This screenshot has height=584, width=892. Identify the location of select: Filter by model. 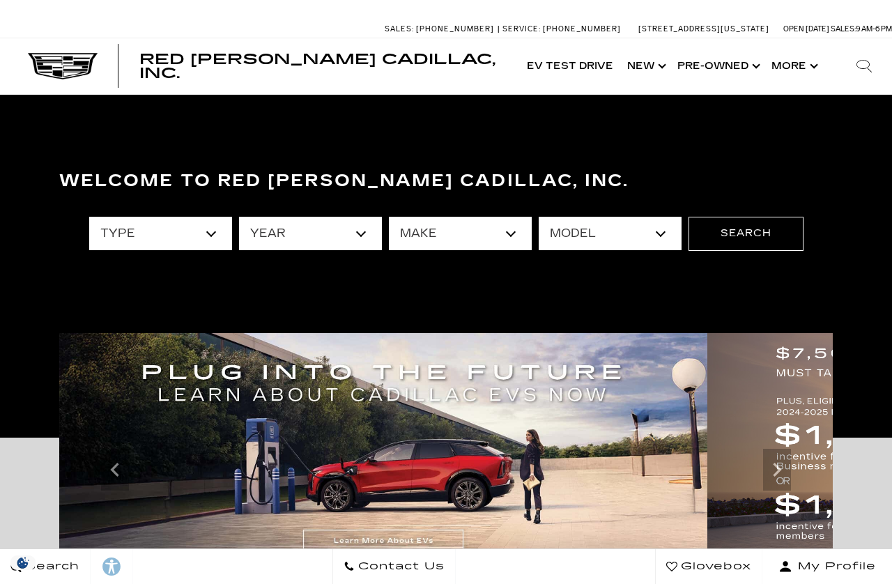
(610, 233).